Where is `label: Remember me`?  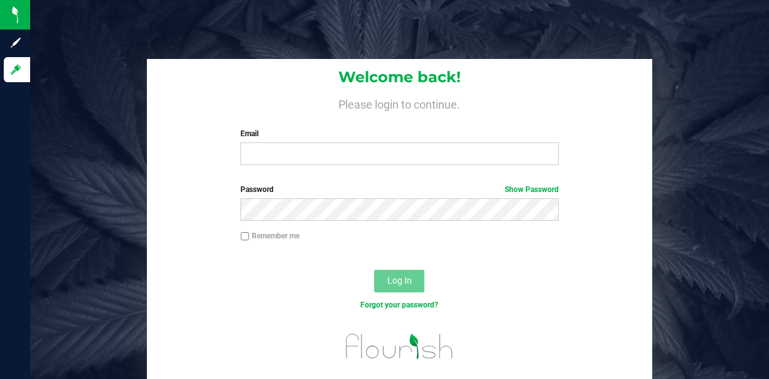 label: Remember me is located at coordinates (270, 236).